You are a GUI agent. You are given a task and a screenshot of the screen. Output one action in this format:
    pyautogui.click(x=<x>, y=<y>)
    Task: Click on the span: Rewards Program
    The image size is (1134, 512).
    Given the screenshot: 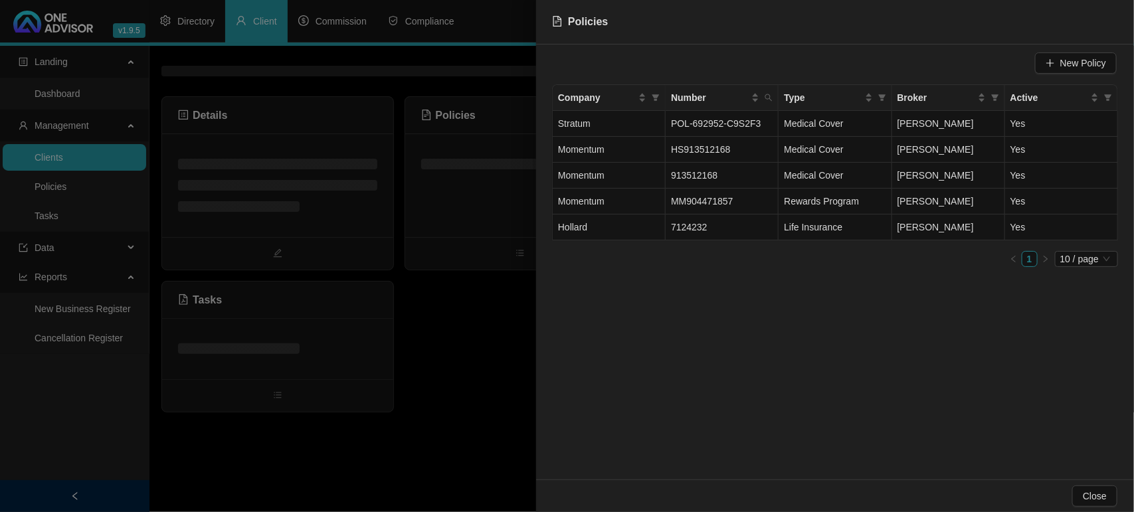 What is the action you would take?
    pyautogui.click(x=821, y=201)
    